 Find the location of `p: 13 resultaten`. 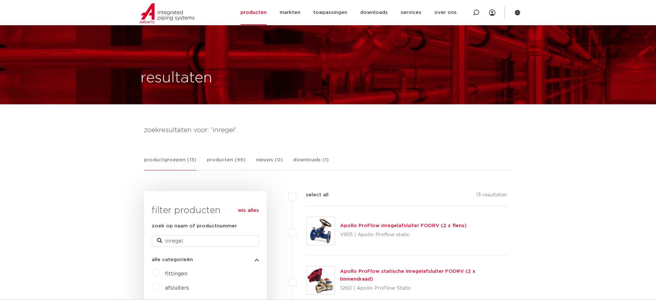

p: 13 resultaten is located at coordinates (491, 196).